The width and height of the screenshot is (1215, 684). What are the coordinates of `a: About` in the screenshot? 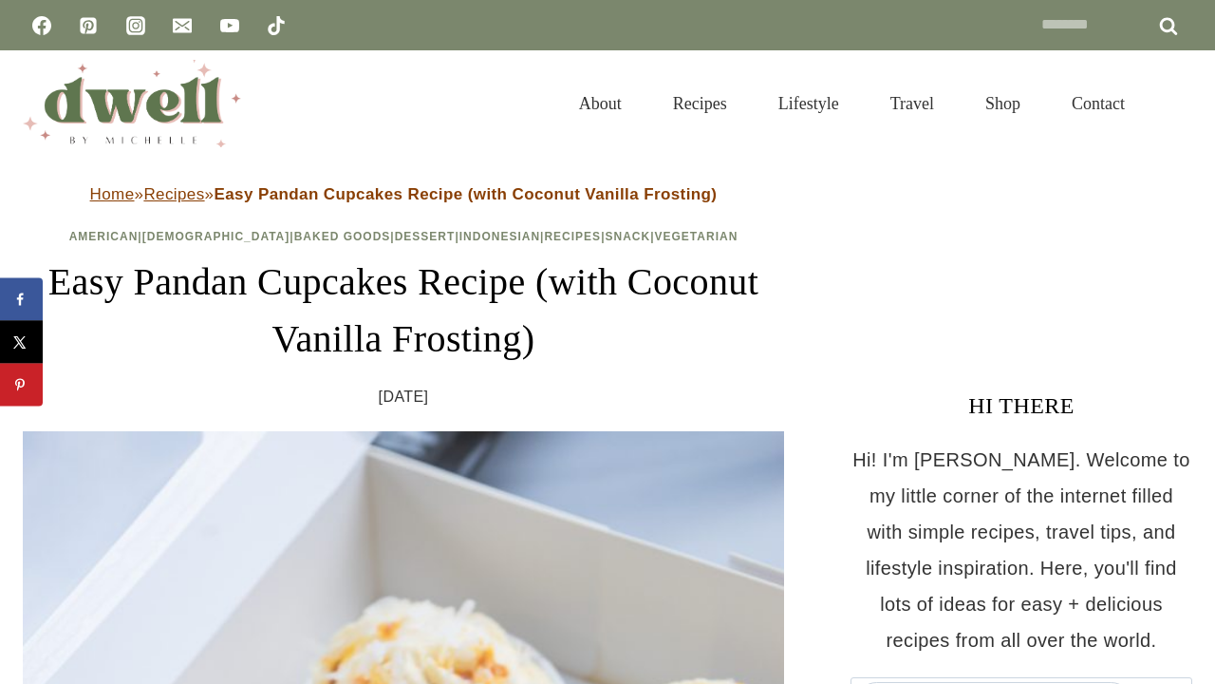 It's located at (600, 103).